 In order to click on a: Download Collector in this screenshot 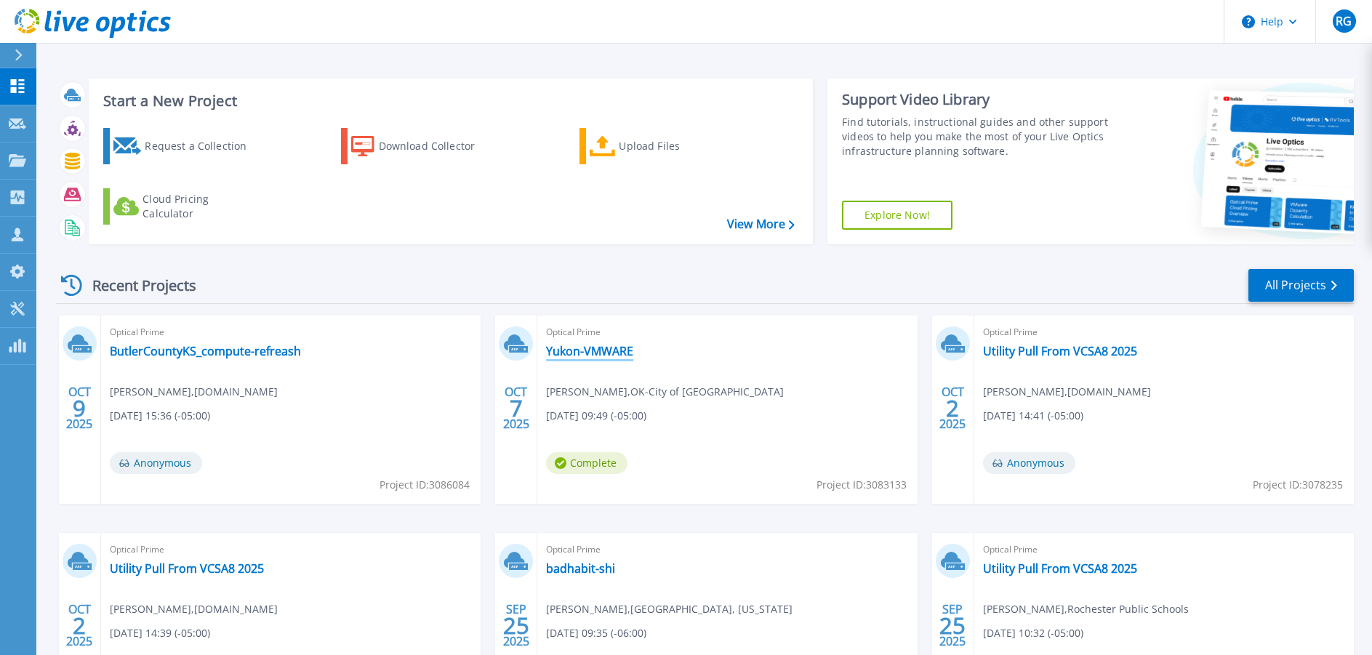, I will do `click(422, 146)`.